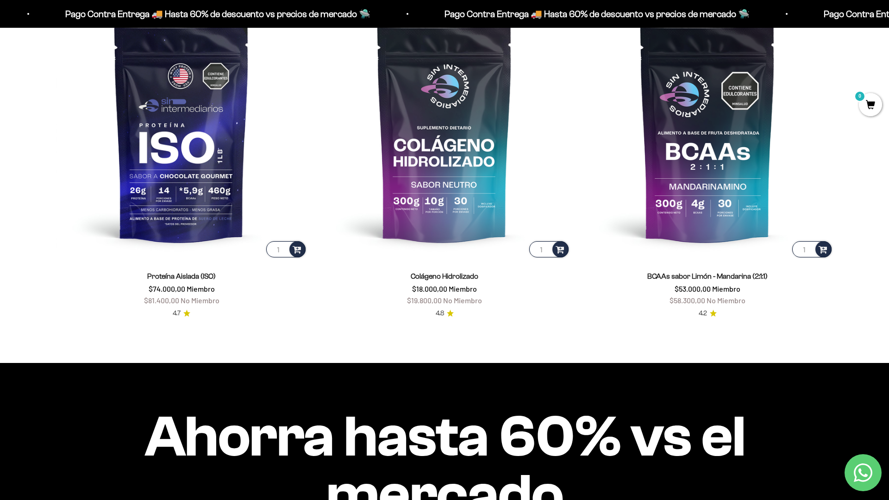 The height and width of the screenshot is (500, 889). I want to click on span: 4.7, so click(176, 313).